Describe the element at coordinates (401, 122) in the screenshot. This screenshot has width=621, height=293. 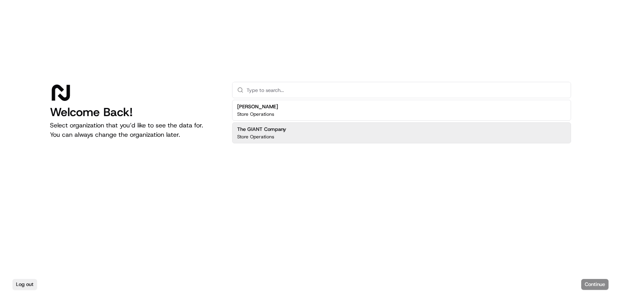
I see `div: Suggestions` at that location.